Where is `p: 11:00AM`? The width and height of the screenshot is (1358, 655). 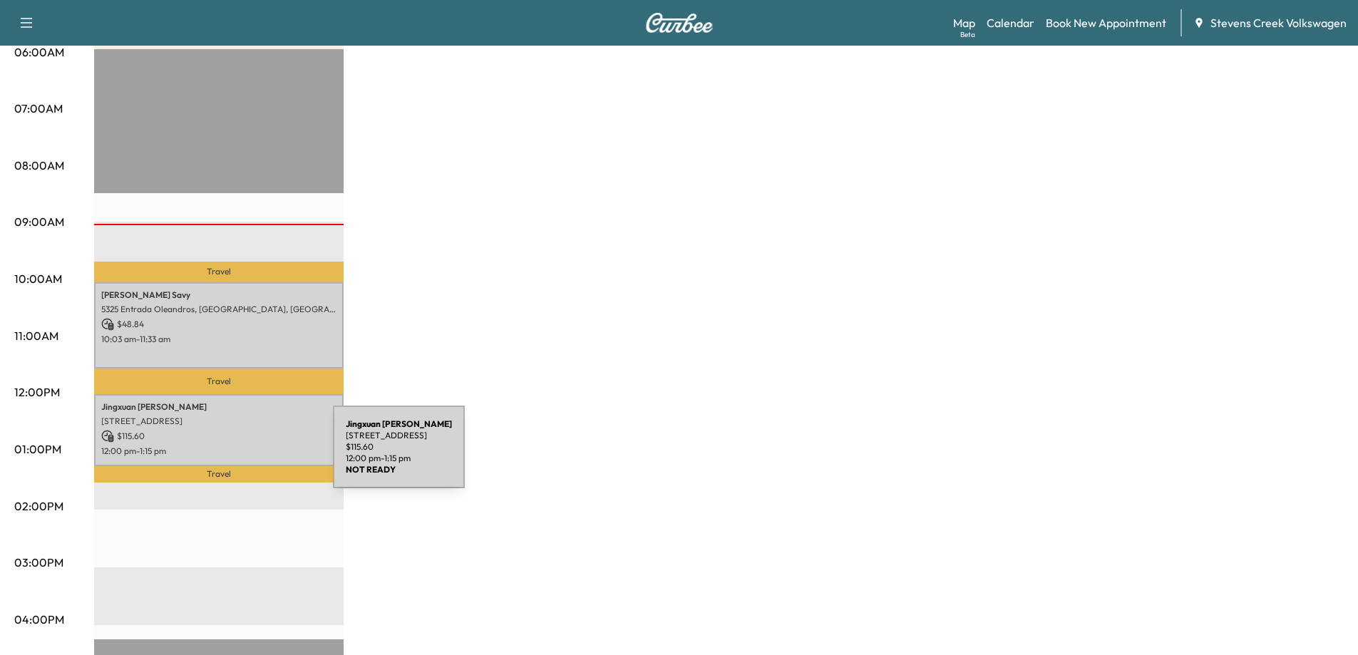
p: 11:00AM is located at coordinates (36, 336).